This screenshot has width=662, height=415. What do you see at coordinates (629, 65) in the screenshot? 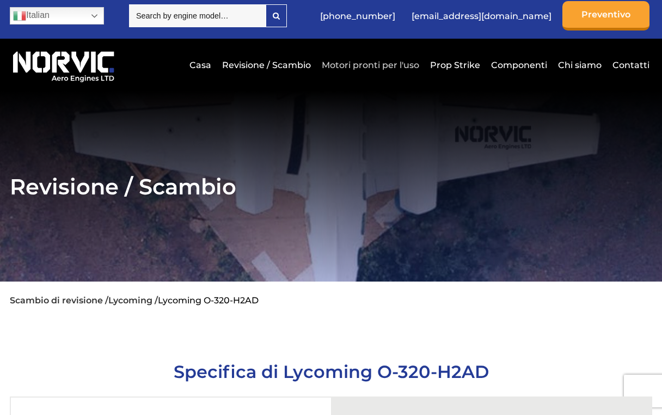
I see `a: Contatti` at bounding box center [629, 65].